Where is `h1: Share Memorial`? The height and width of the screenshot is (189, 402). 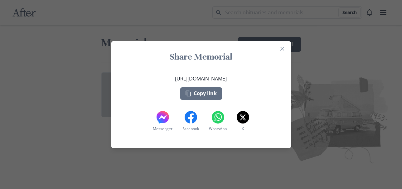
h1: Share Memorial is located at coordinates (201, 57).